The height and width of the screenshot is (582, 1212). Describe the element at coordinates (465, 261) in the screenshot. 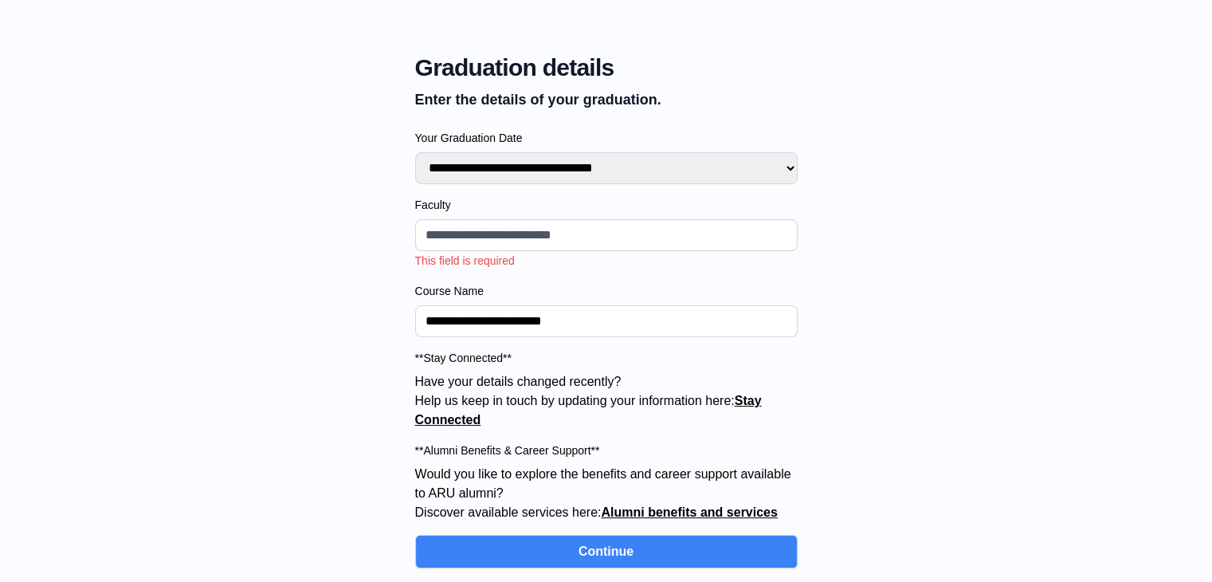

I see `span: This field is required` at that location.